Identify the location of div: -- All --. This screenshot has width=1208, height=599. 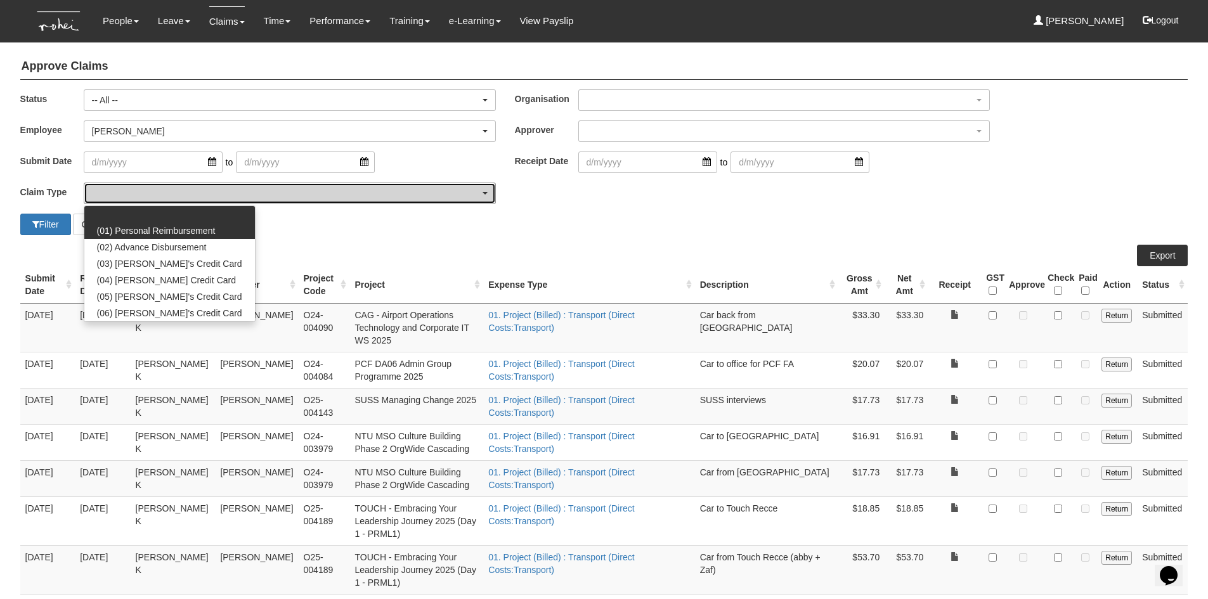
(286, 100).